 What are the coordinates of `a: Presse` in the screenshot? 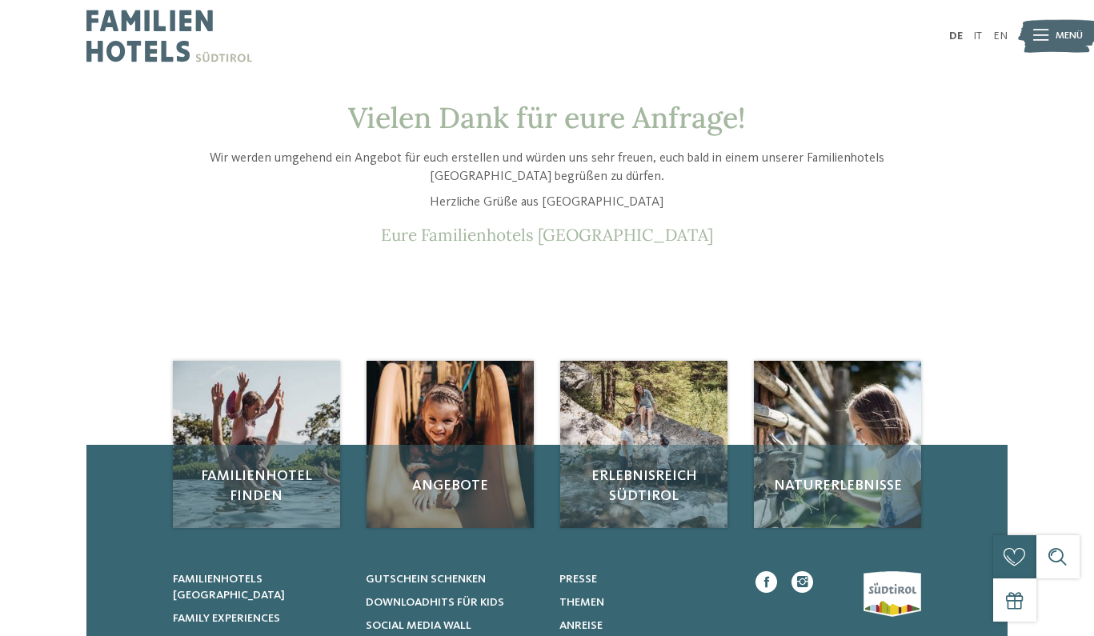 It's located at (647, 579).